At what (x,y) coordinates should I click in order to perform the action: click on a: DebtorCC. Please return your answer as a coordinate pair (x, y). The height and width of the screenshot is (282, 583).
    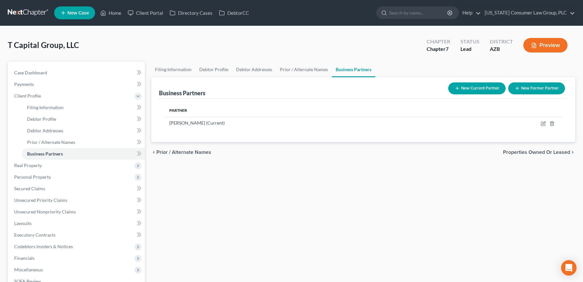
    Looking at the image, I should click on (234, 13).